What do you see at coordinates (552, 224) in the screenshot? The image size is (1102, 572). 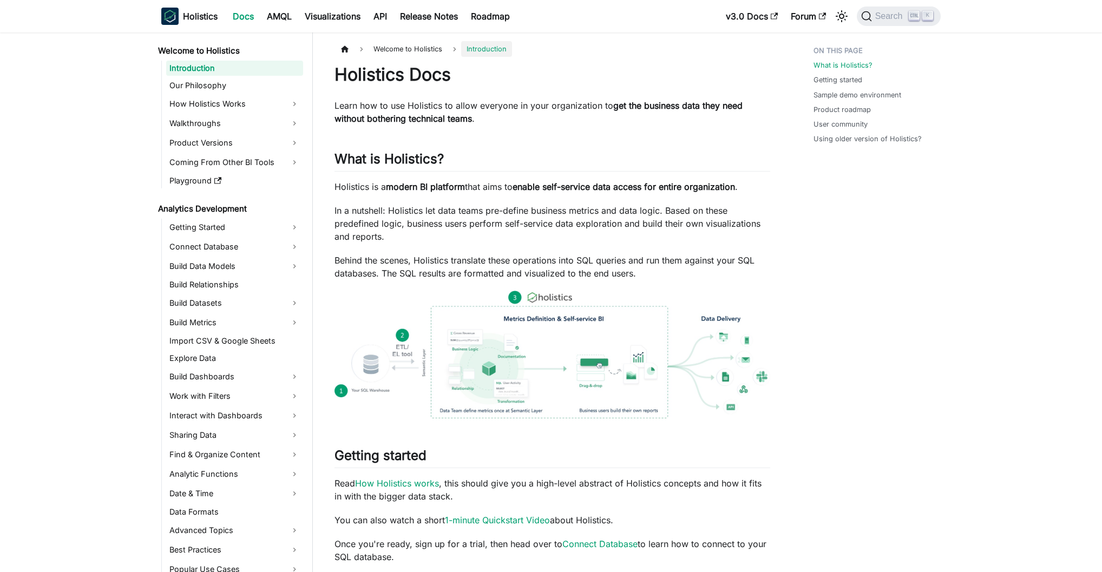 I see `p: In a nutshell: Holistics let data teams pre-define business metrics and data logic. Based on thes...` at bounding box center [552, 224].